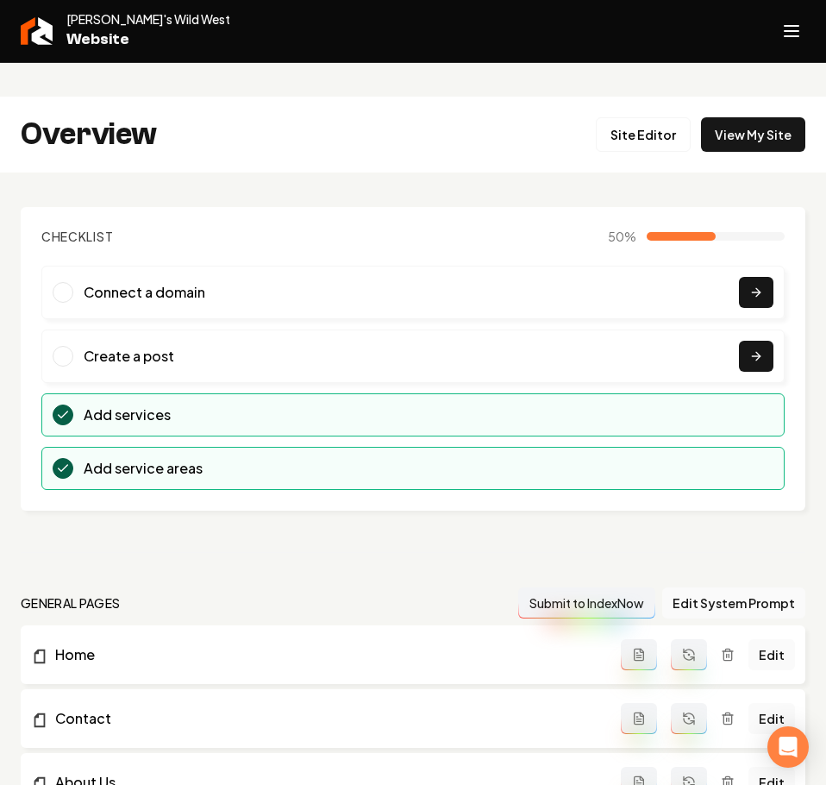 The image size is (826, 785). Describe the element at coordinates (753, 135) in the screenshot. I see `a: View My Site` at that location.